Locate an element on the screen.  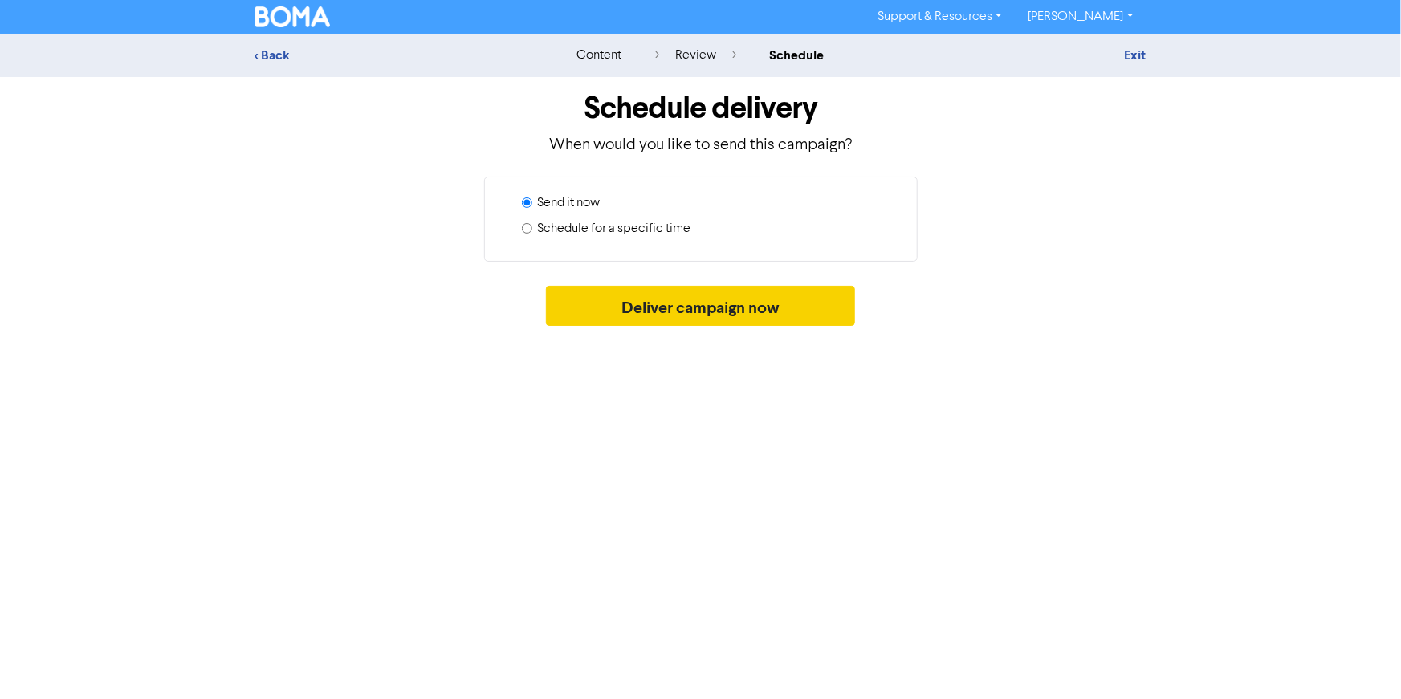
div: content is located at coordinates (599, 55).